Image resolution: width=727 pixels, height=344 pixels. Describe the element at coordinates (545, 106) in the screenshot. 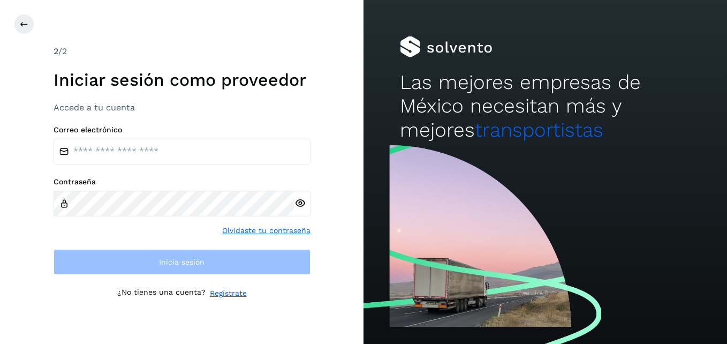

I see `h2: Las mejores empresas de México necesitan más y mejores` at that location.